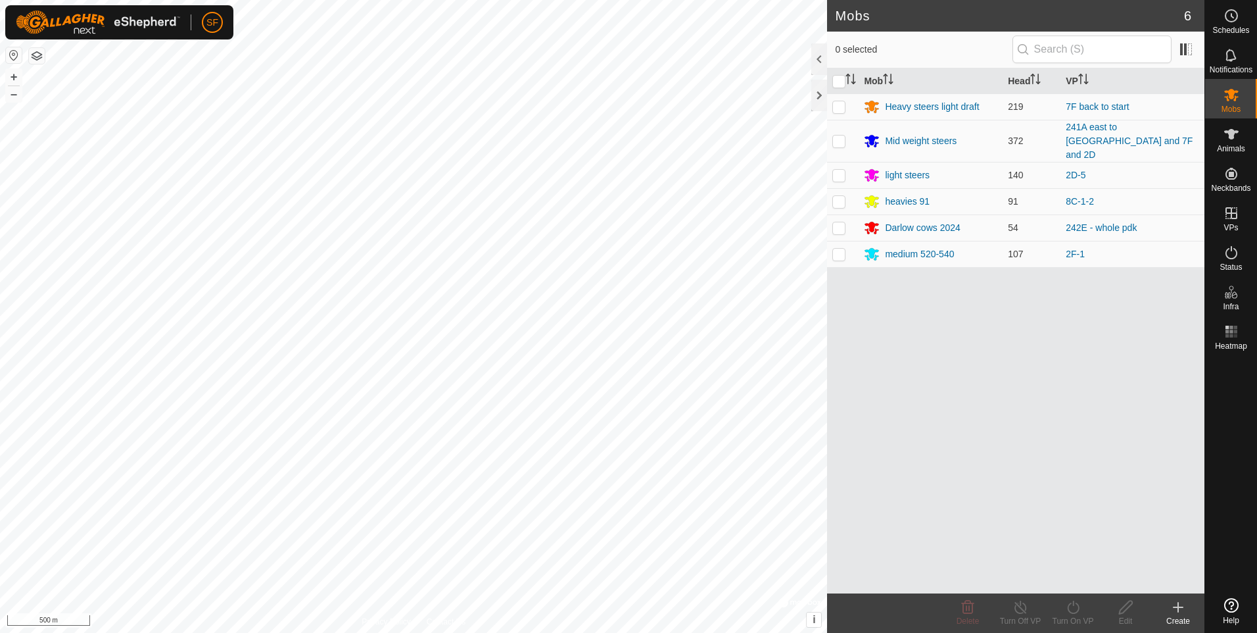 The image size is (1257, 633). Describe the element at coordinates (907, 201) in the screenshot. I see `div: heavies 91` at that location.